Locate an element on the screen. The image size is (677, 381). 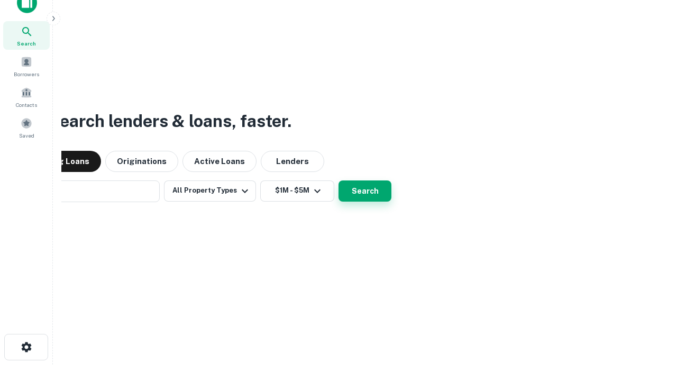
a: Contacts is located at coordinates (26, 97).